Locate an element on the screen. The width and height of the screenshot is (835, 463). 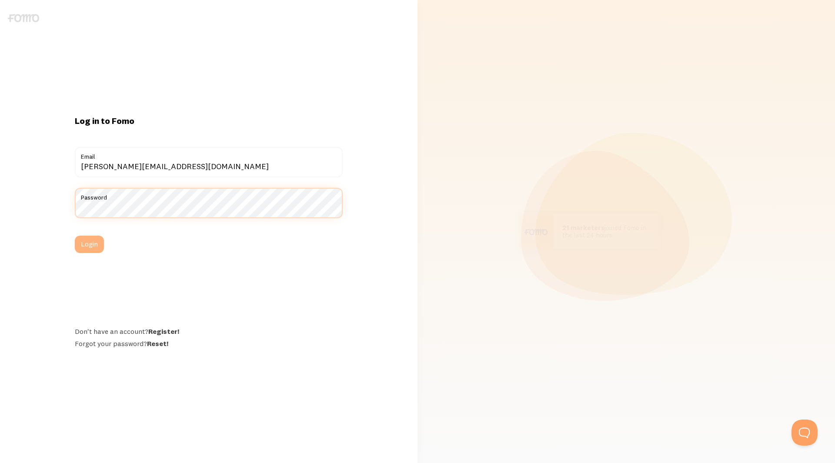
img: User avatar is located at coordinates (536, 232).